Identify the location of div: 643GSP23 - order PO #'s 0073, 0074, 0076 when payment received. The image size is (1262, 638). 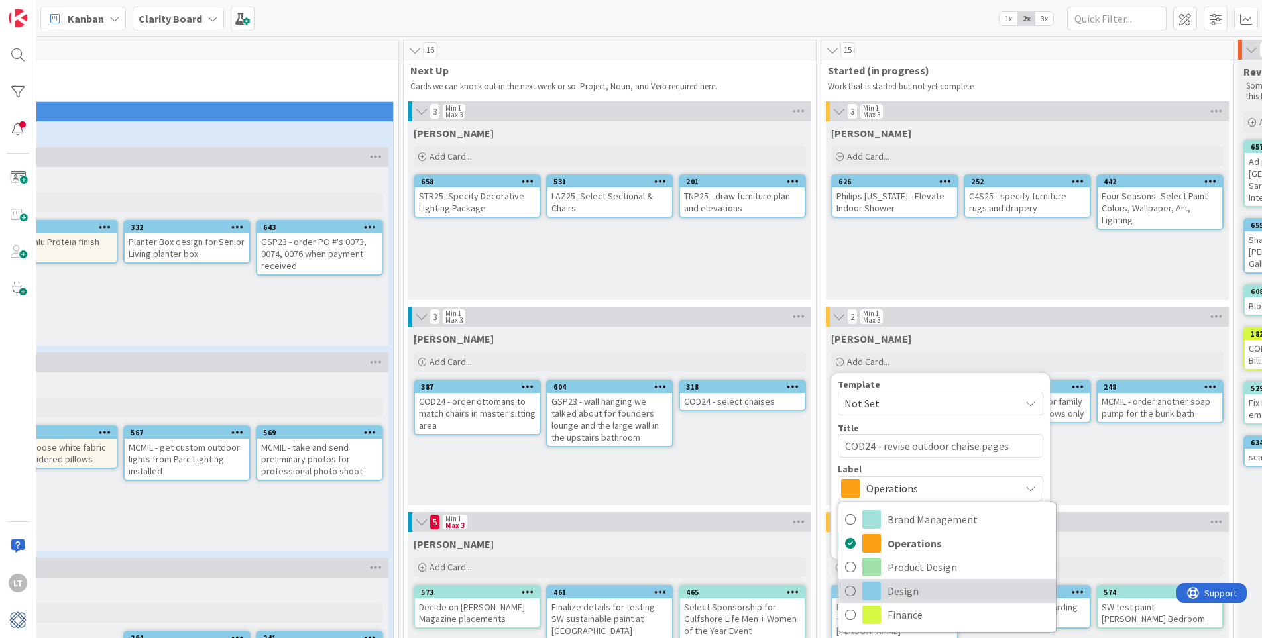
(320, 248).